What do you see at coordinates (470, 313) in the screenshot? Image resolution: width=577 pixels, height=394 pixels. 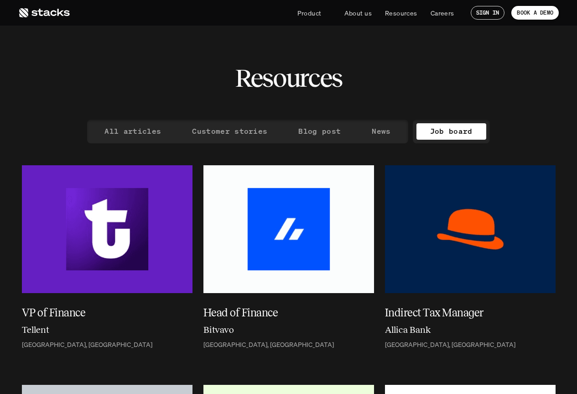 I see `a: Indirect Tax Manager` at bounding box center [470, 313].